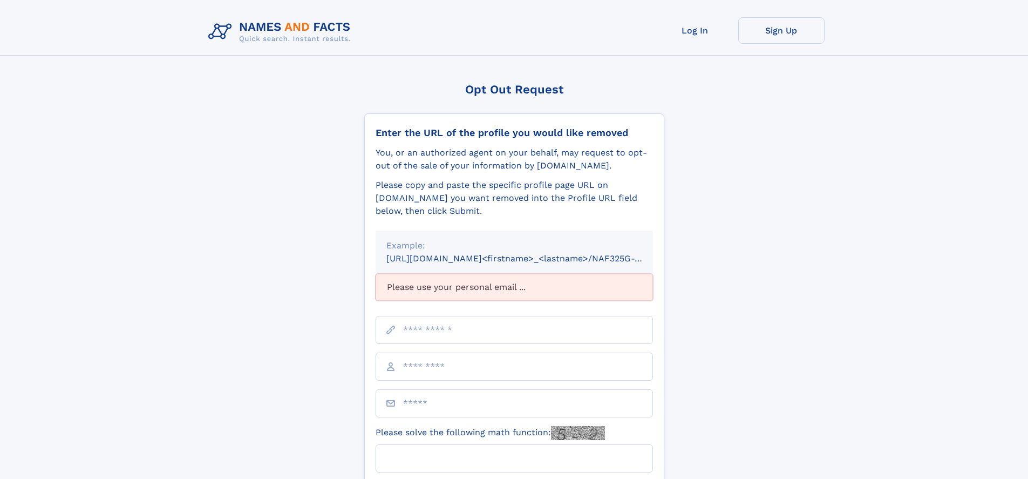  Describe the element at coordinates (514, 89) in the screenshot. I see `div: Opt Out Request` at that location.